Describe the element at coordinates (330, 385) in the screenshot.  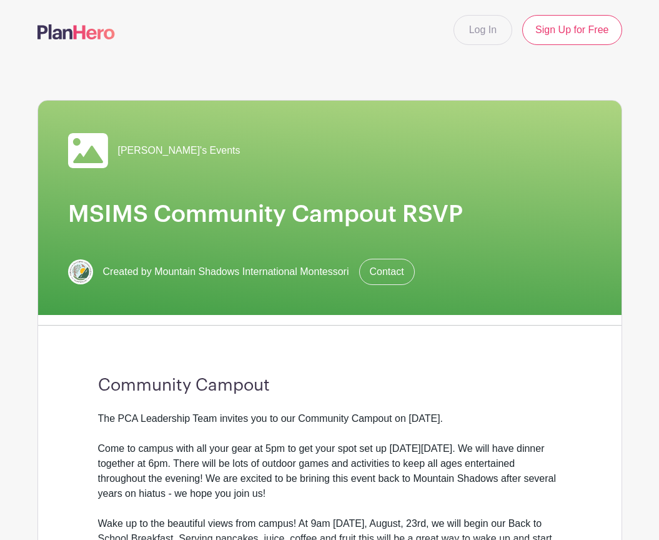
I see `h3: Community Campout` at that location.